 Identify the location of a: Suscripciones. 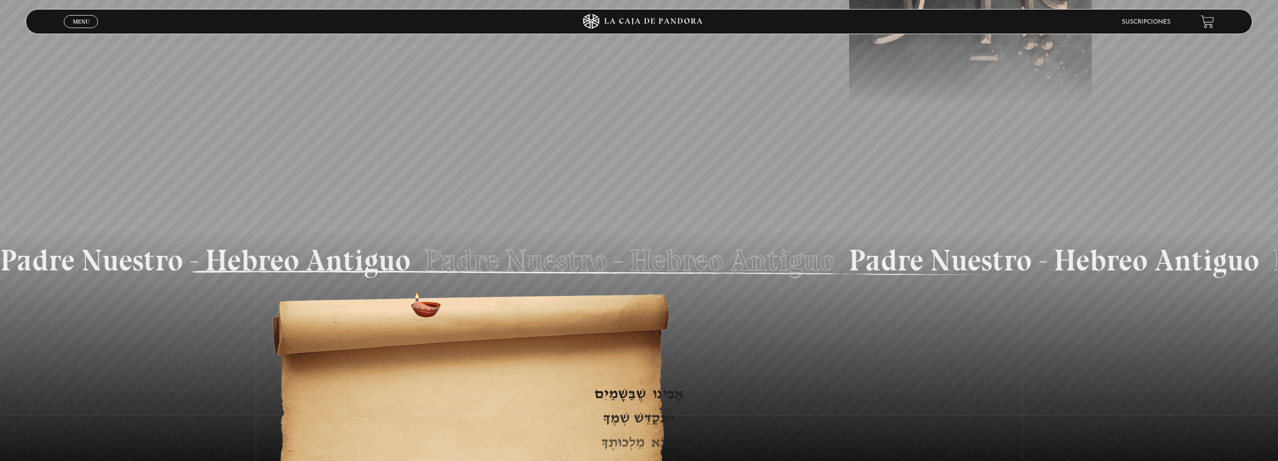
(1146, 22).